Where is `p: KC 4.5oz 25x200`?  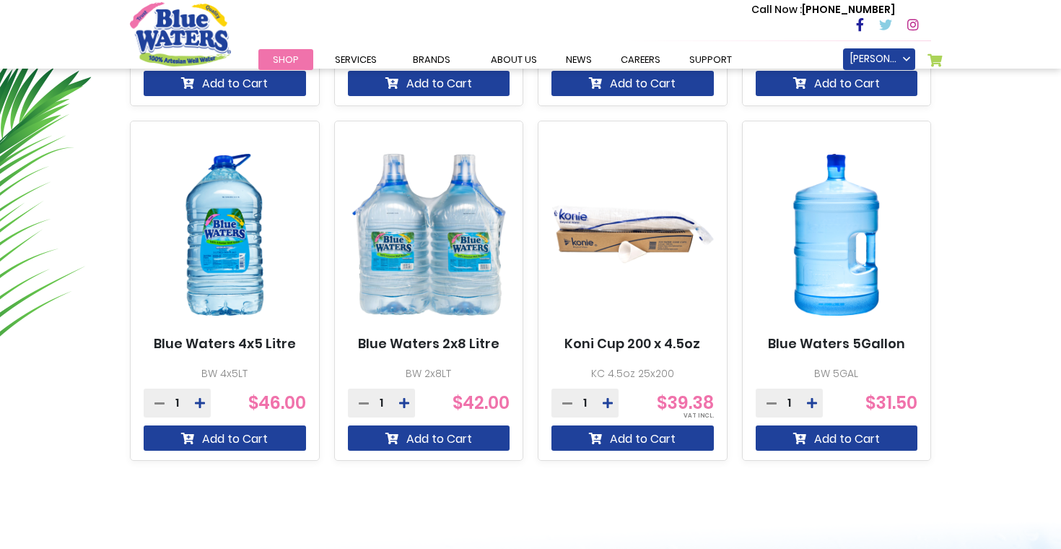 p: KC 4.5oz 25x200 is located at coordinates (633, 373).